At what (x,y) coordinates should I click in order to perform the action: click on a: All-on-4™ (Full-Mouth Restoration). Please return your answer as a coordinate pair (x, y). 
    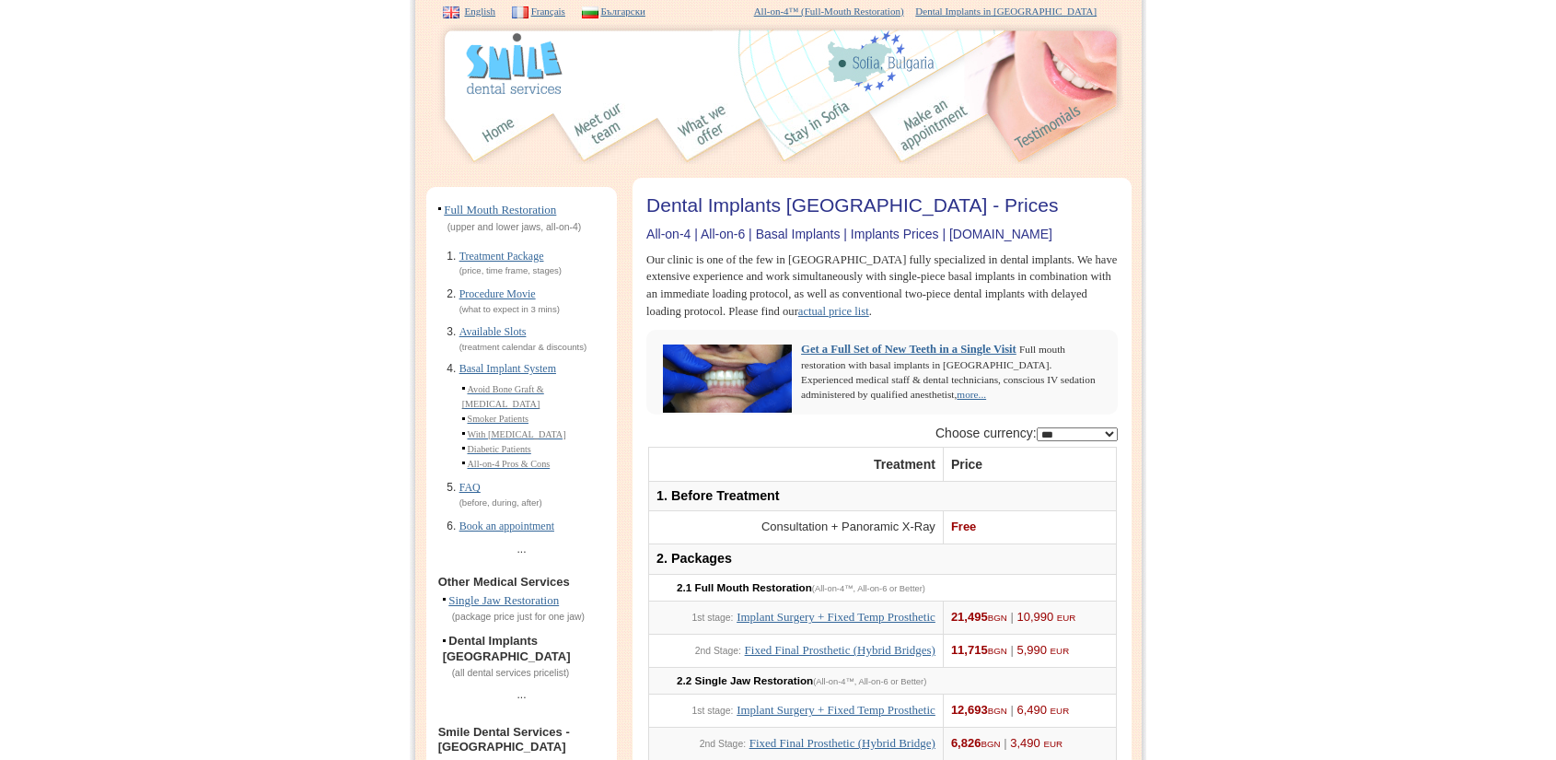
    Looking at the image, I should click on (829, 11).